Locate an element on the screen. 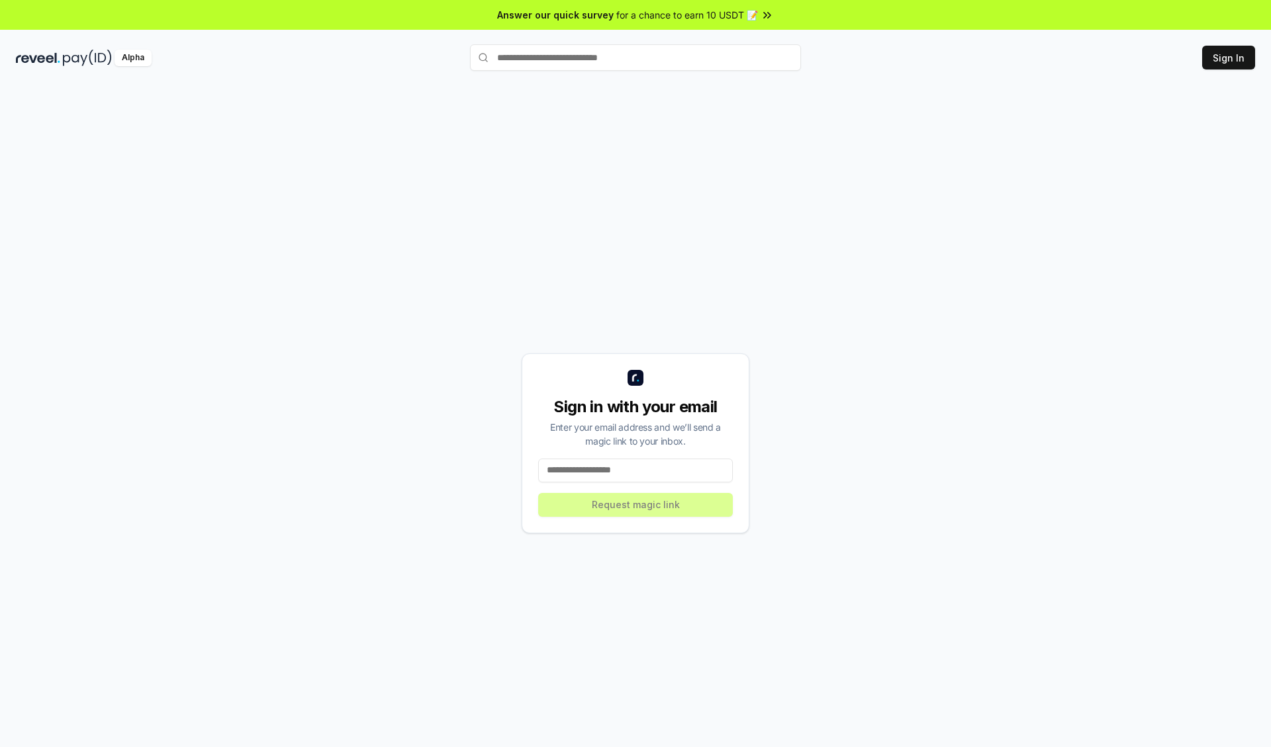  div: Alpha is located at coordinates (133, 58).